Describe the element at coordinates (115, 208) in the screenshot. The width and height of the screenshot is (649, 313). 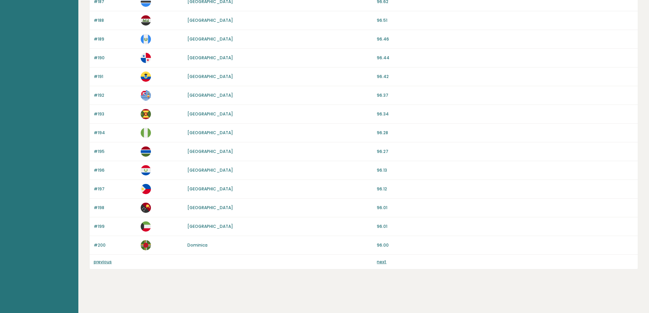
I see `p: #198` at that location.